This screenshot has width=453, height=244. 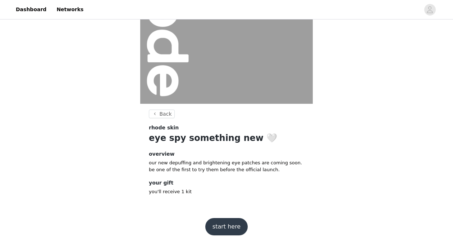 What do you see at coordinates (227, 191) in the screenshot?
I see `p: you'll receive 1 kit` at bounding box center [227, 191].